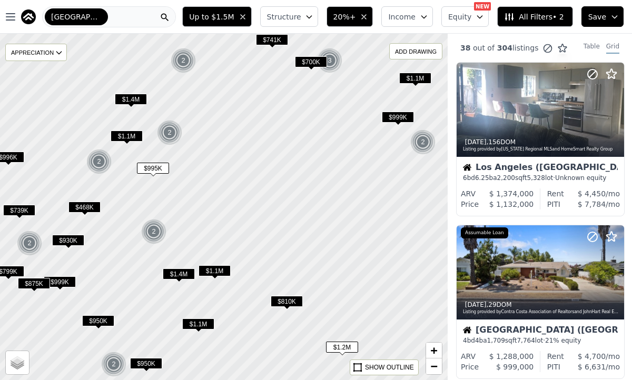  What do you see at coordinates (36, 52) in the screenshot?
I see `div: APPRECIATION` at bounding box center [36, 52].